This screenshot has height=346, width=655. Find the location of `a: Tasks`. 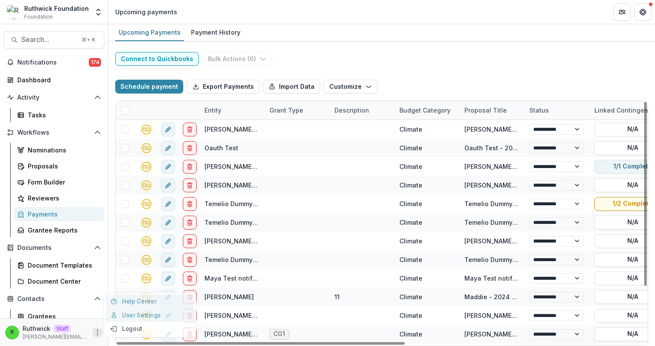

a: Tasks is located at coordinates (59, 115).